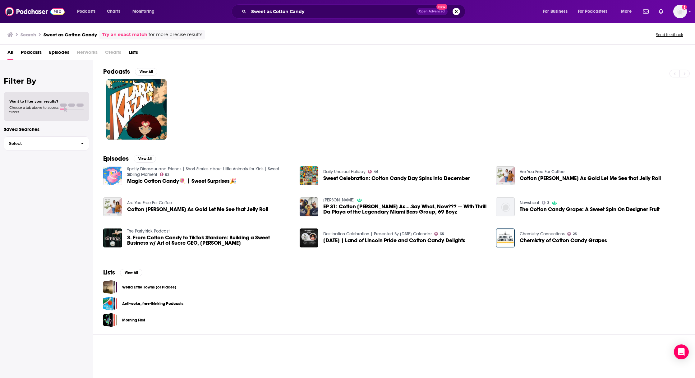  I want to click on h3: Search, so click(28, 34).